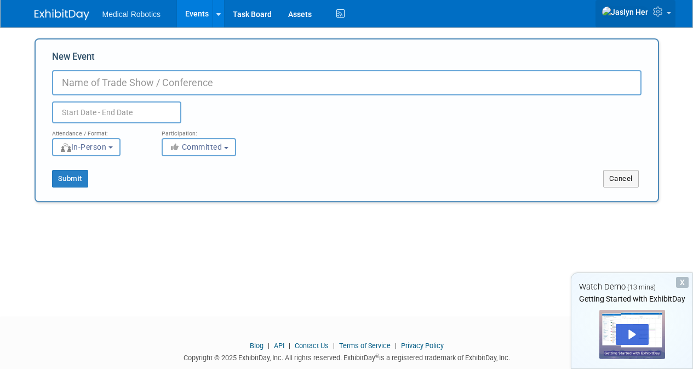 This screenshot has width=693, height=369. What do you see at coordinates (208, 130) in the screenshot?
I see `div: Participation:` at bounding box center [208, 130].